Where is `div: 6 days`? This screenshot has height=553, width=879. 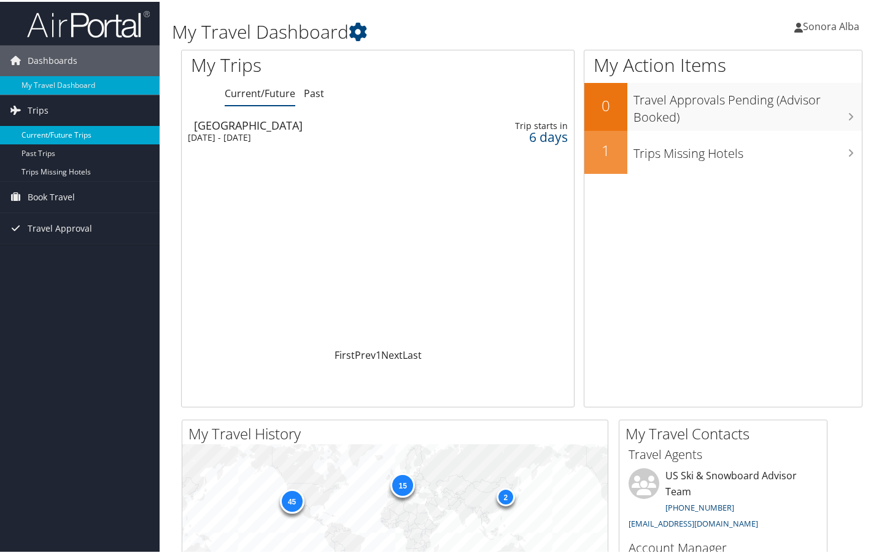 div: 6 days is located at coordinates (526, 135).